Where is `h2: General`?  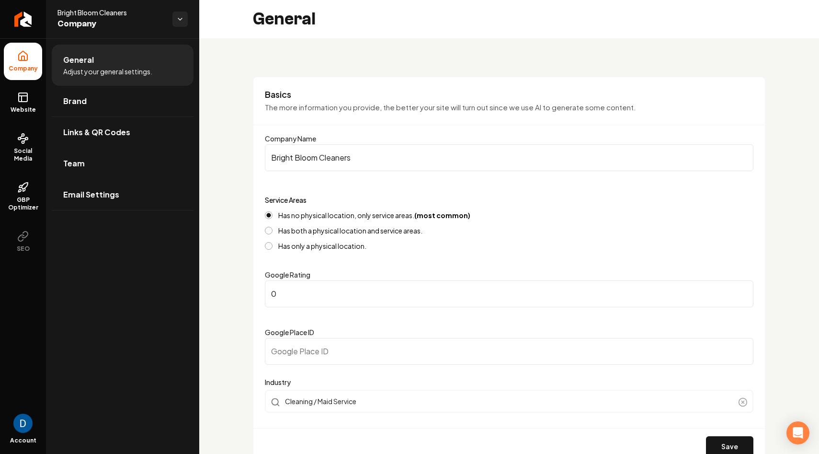 h2: General is located at coordinates (284, 19).